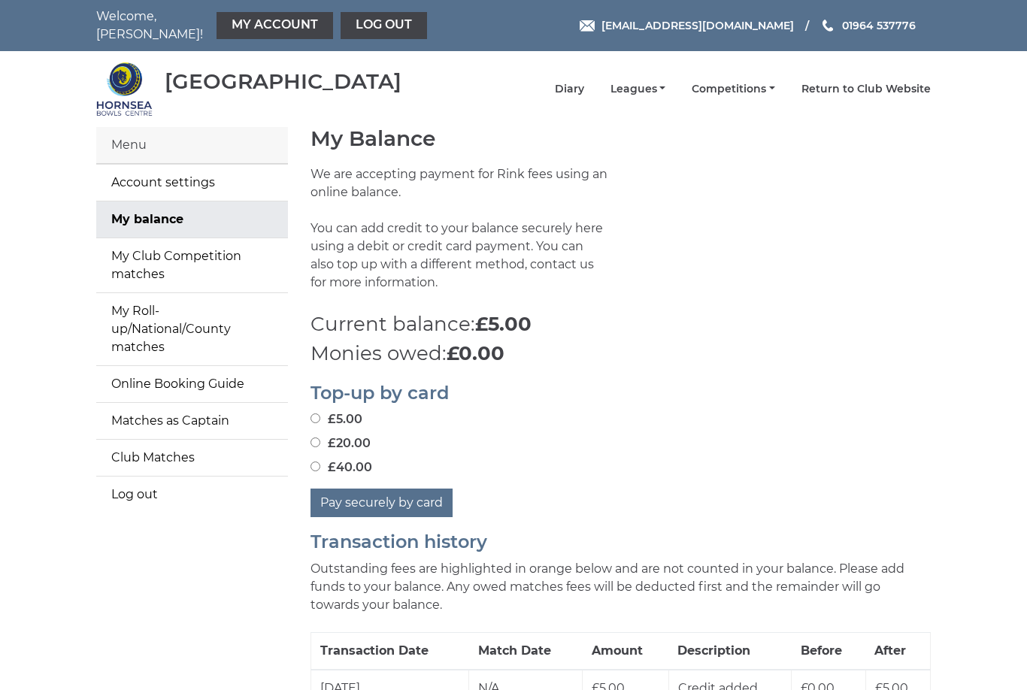 The width and height of the screenshot is (1027, 690). I want to click on span: 01964 537776, so click(879, 26).